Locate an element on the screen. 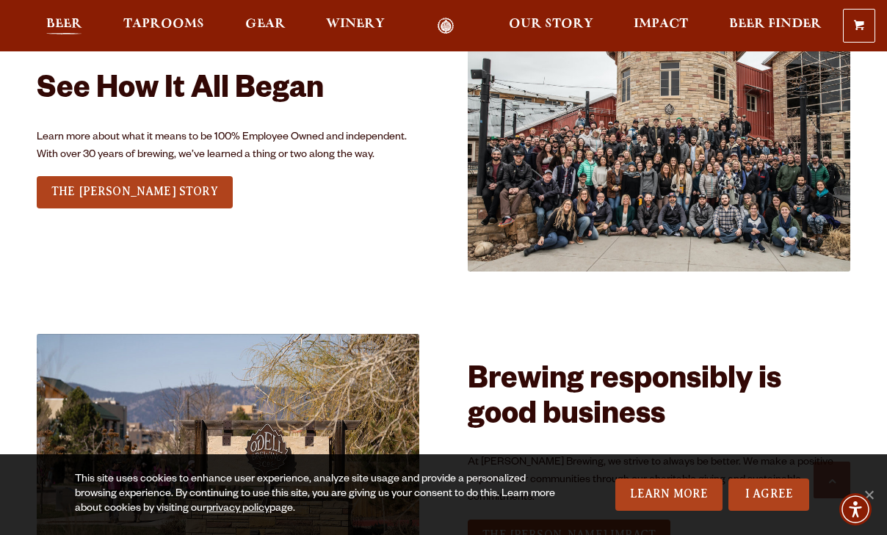 The width and height of the screenshot is (887, 535). a: Learn More is located at coordinates (669, 495).